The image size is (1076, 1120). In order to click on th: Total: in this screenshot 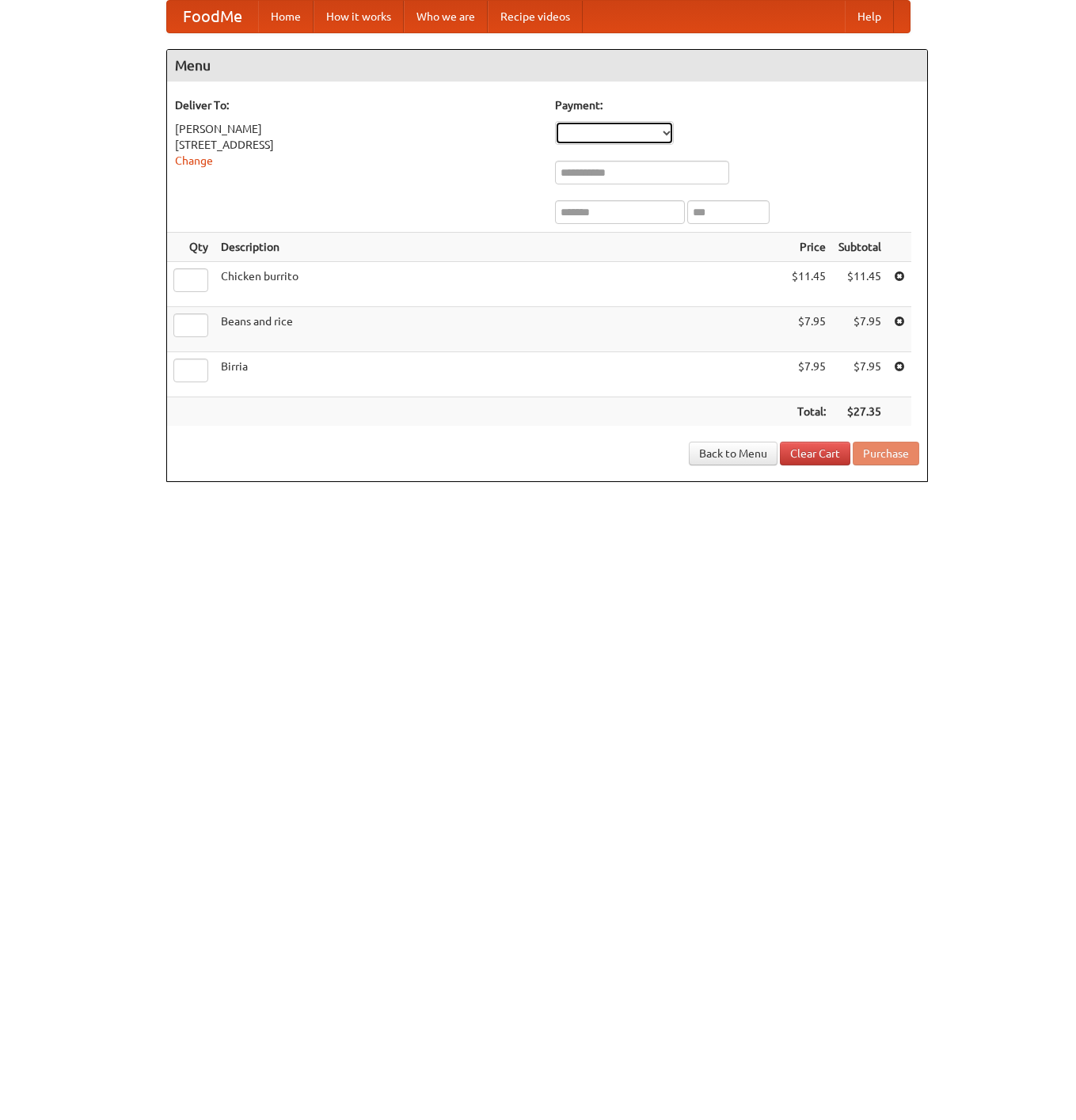, I will do `click(808, 411)`.